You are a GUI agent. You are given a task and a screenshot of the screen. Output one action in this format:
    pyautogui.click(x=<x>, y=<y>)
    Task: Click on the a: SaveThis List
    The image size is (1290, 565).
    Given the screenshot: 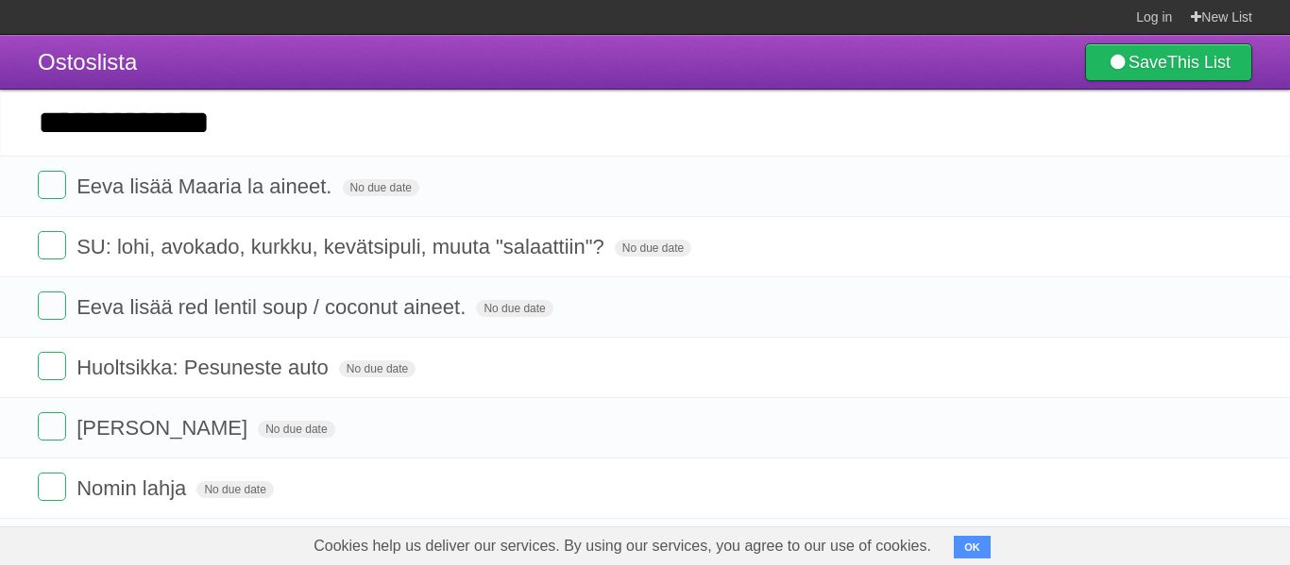 What is the action you would take?
    pyautogui.click(x=1168, y=62)
    